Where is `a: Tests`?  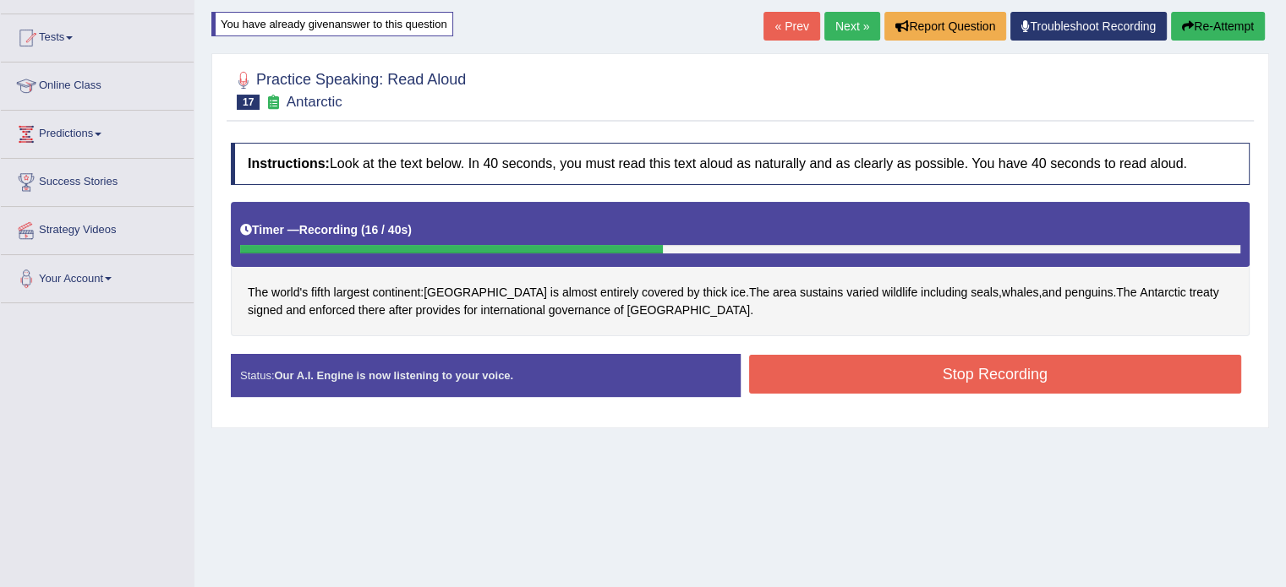
a: Tests is located at coordinates (97, 36).